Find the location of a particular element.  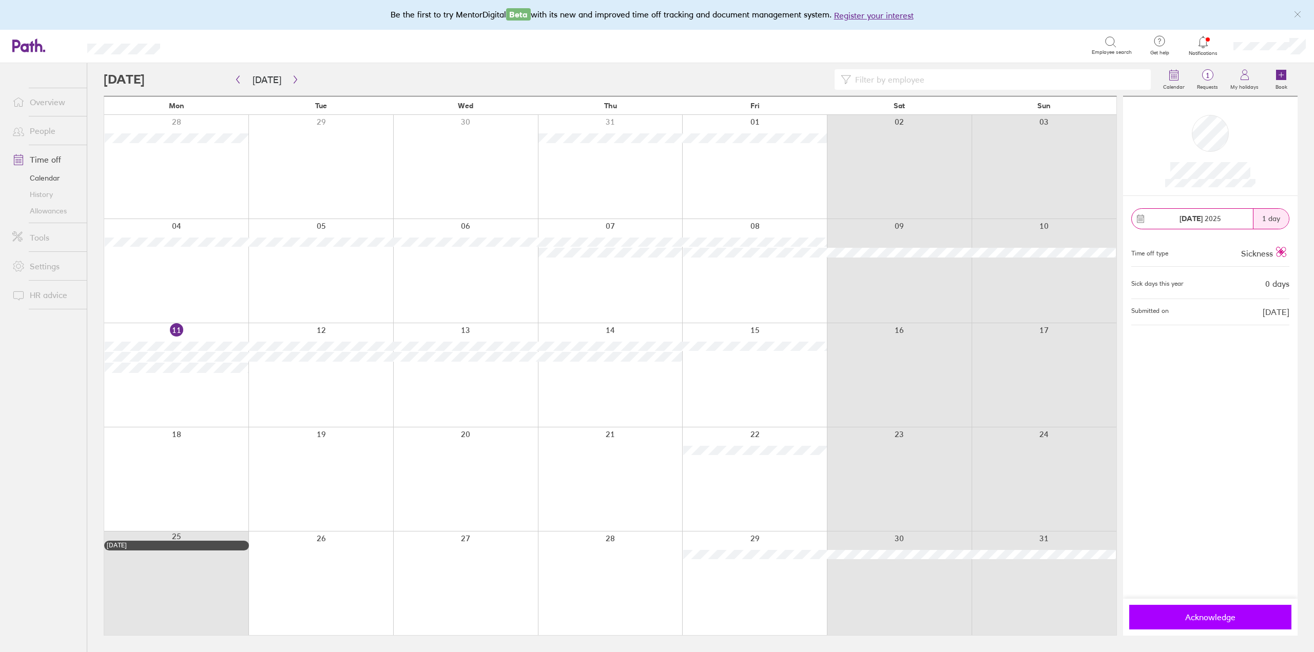

a: My holidays is located at coordinates (1244, 80).